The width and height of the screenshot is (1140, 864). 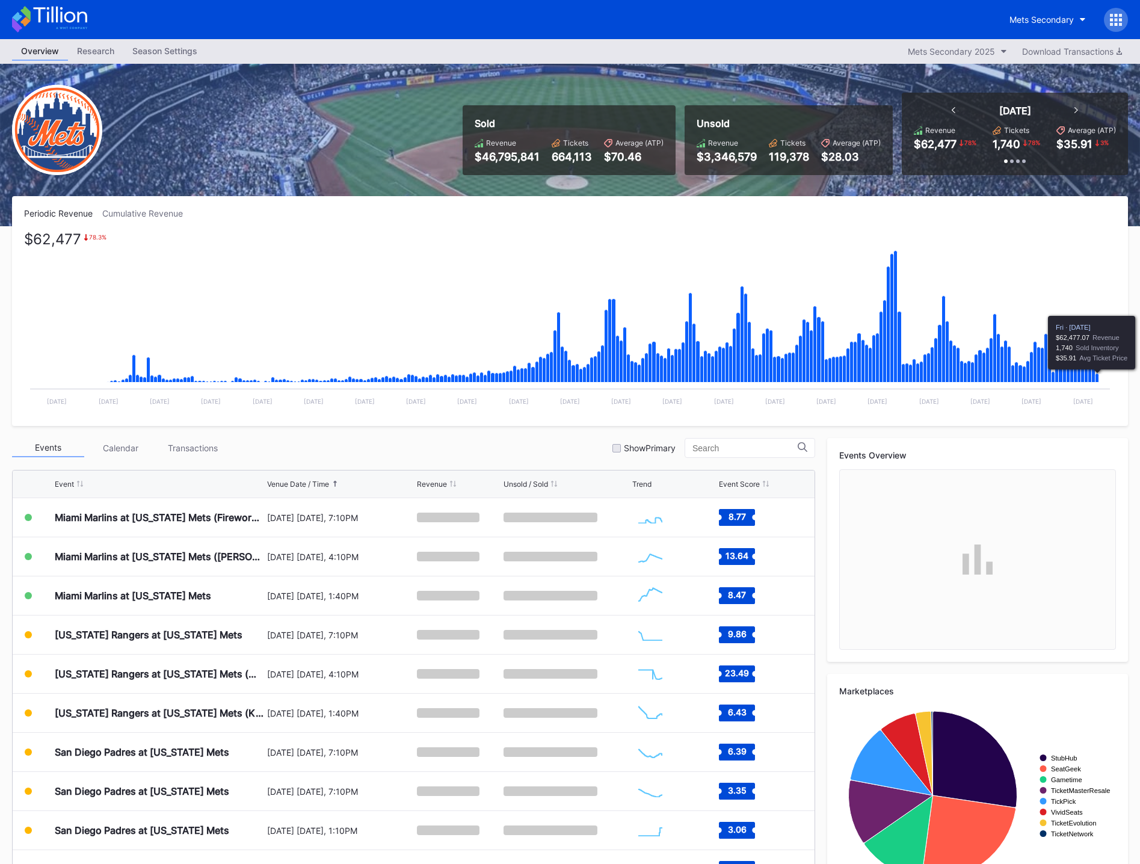 I want to click on text: 6.39, so click(x=736, y=751).